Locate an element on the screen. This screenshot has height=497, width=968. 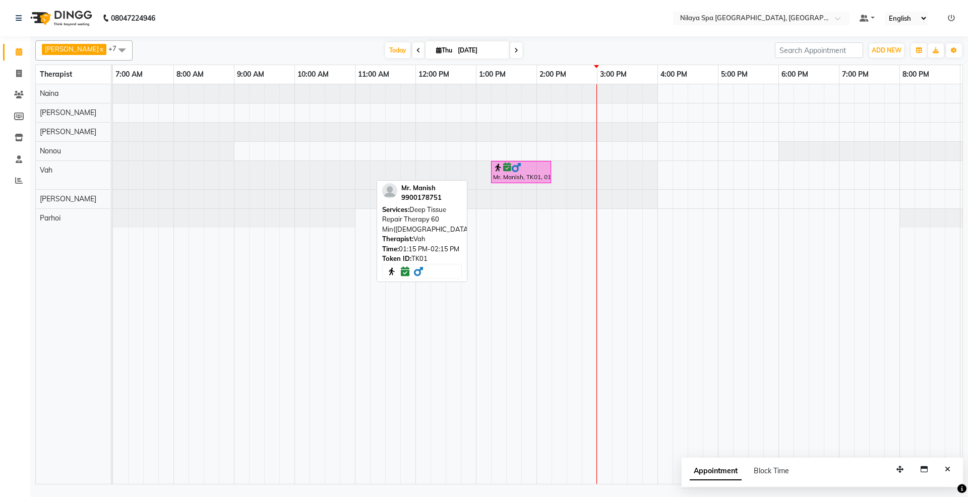
a: 5:00 PM is located at coordinates (734, 74).